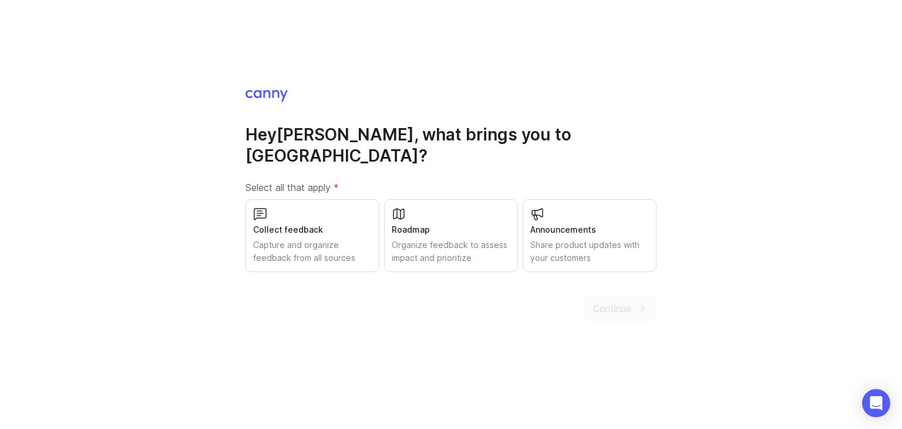 The height and width of the screenshot is (429, 902). What do you see at coordinates (590, 230) in the screenshot?
I see `div: Announcements` at bounding box center [590, 230].